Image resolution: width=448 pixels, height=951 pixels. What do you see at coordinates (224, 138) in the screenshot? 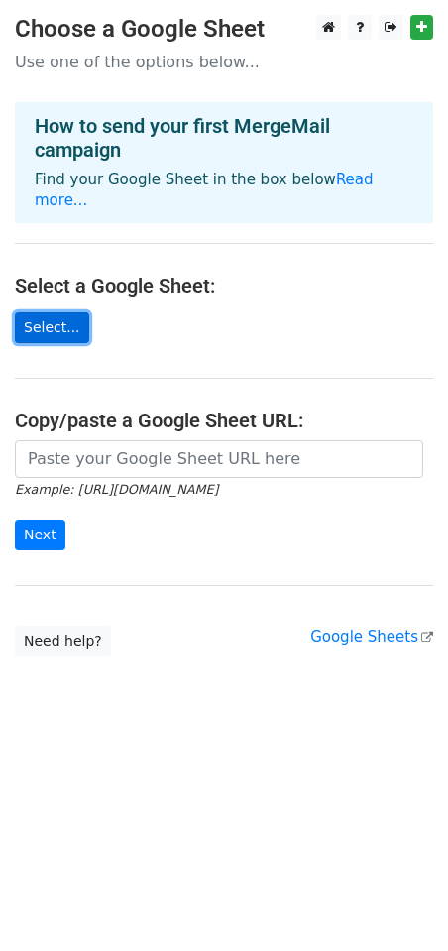
I see `h4: How to send your first MergeMail campaign` at bounding box center [224, 138].